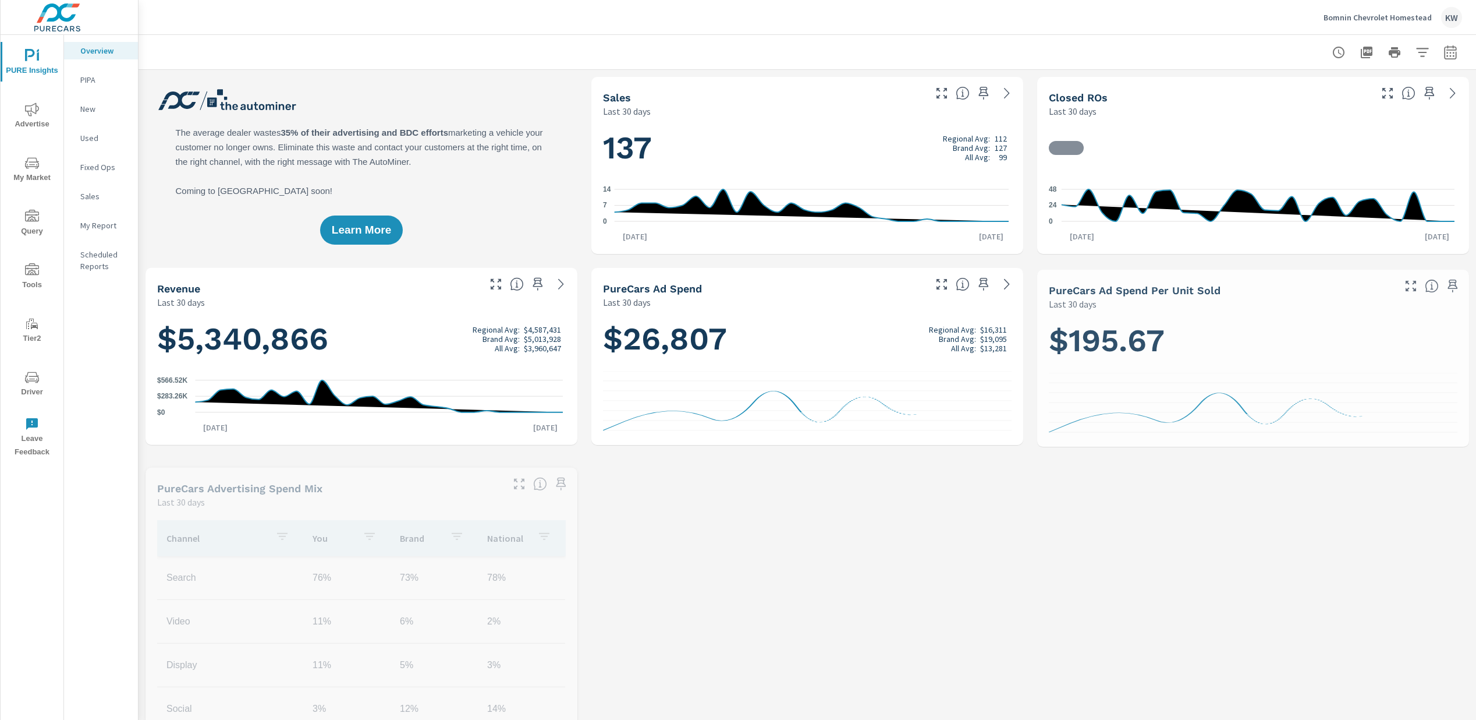  I want to click on div: KW, so click(1452, 17).